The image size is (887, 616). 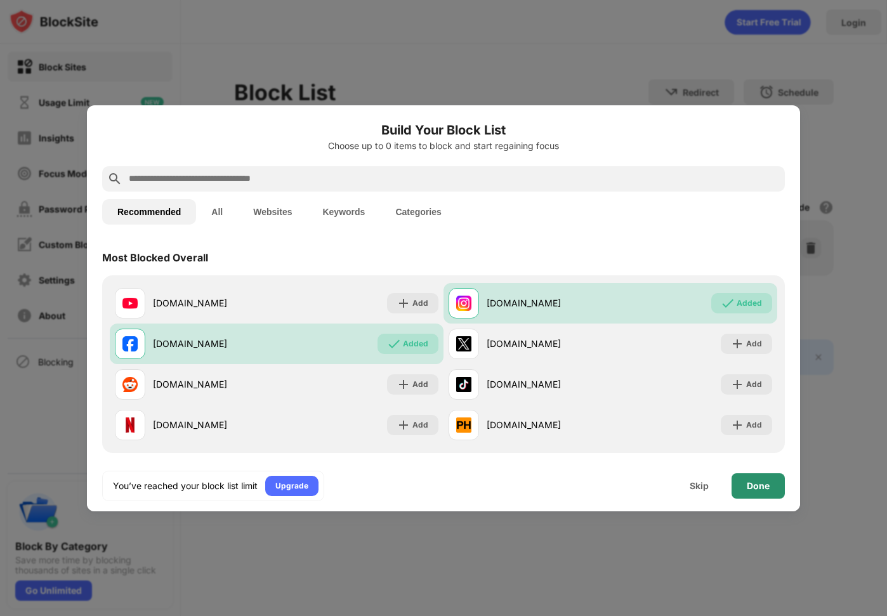 What do you see at coordinates (185, 486) in the screenshot?
I see `div: You’ve reached your block list limit` at bounding box center [185, 486].